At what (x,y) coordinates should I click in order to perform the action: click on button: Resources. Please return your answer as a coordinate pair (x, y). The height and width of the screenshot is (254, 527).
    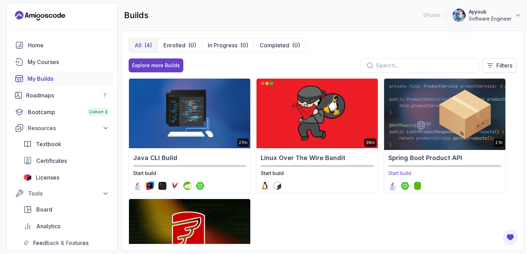
    Looking at the image, I should click on (62, 128).